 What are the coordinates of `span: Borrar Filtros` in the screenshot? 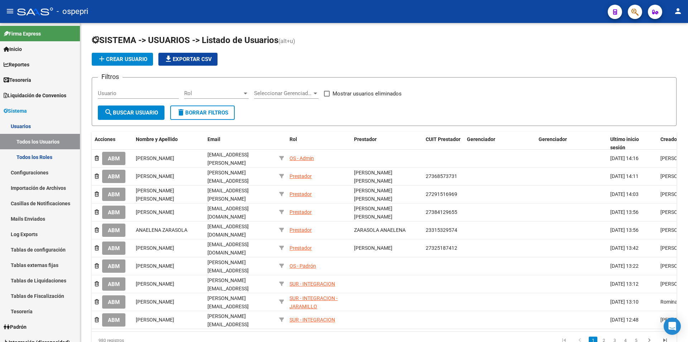 It's located at (203, 113).